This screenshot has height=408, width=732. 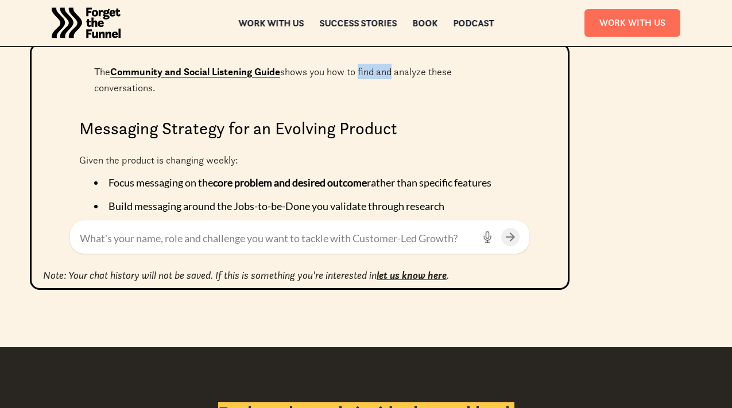 What do you see at coordinates (473, 23) in the screenshot?
I see `a: Podcast` at bounding box center [473, 23].